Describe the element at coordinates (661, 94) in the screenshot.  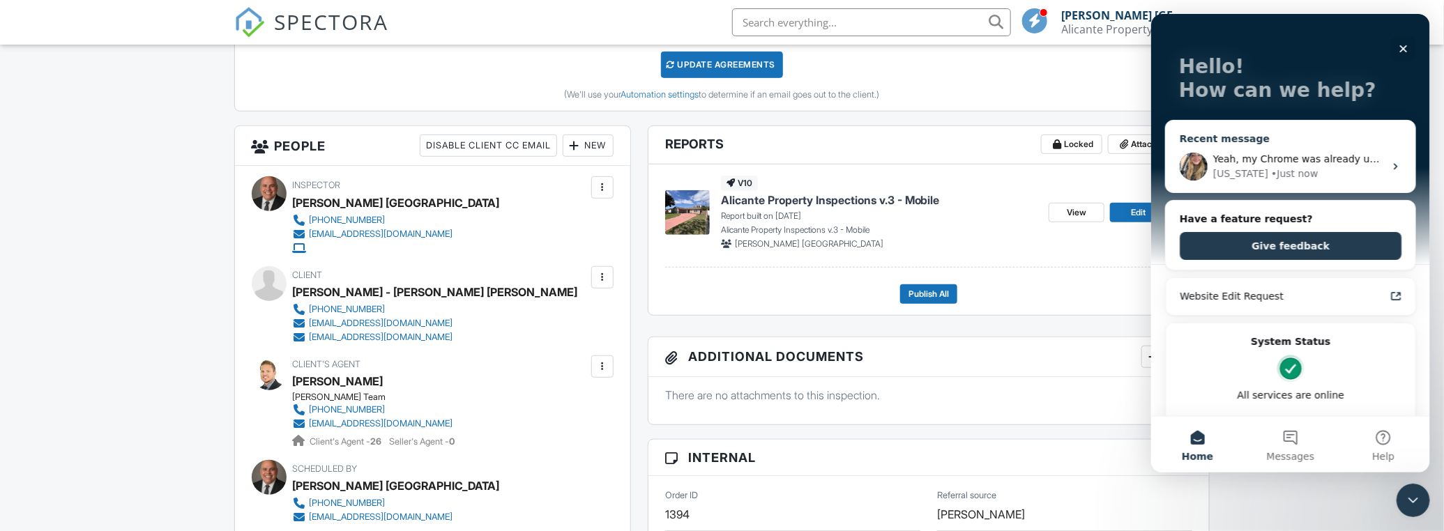
I see `a: Automation settings` at that location.